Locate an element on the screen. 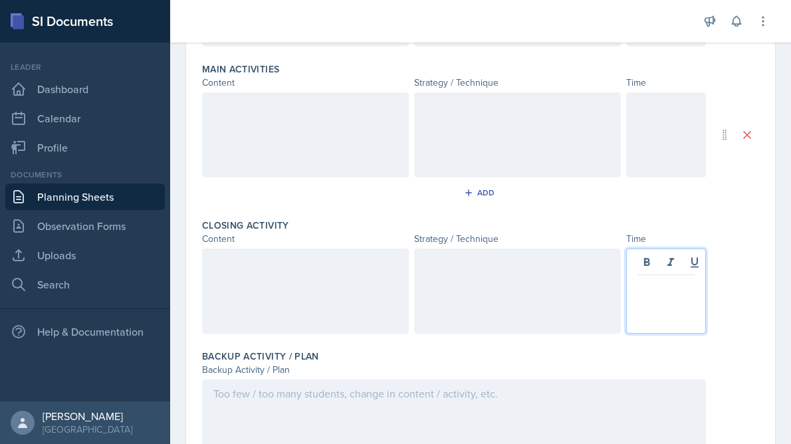  div: Backup Activity / Plan is located at coordinates (454, 370).